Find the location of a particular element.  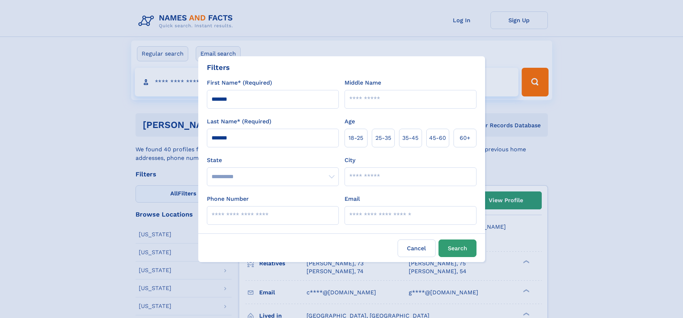

span: 35‑45 is located at coordinates (410, 138).